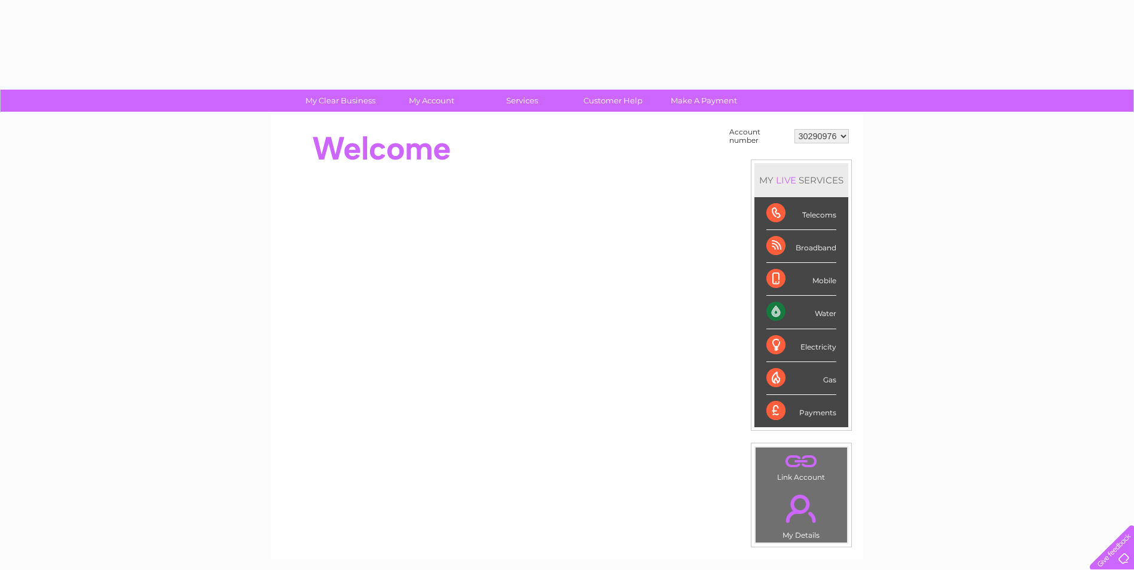 The width and height of the screenshot is (1134, 570). What do you see at coordinates (786, 180) in the screenshot?
I see `div: LIVE` at bounding box center [786, 180].